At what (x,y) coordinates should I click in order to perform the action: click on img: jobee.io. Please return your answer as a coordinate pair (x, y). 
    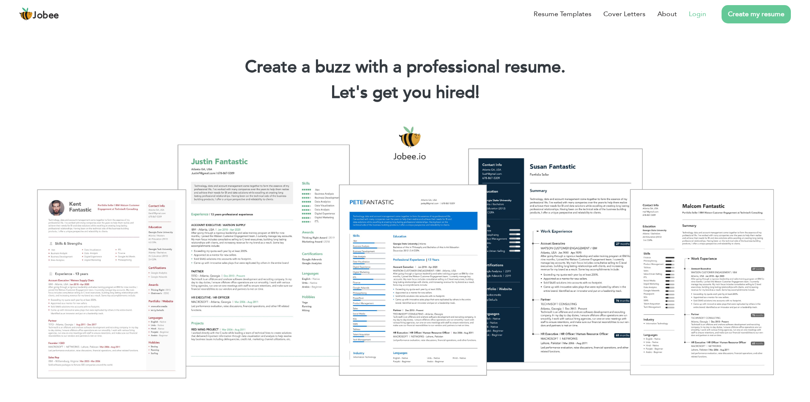
    Looking at the image, I should click on (26, 14).